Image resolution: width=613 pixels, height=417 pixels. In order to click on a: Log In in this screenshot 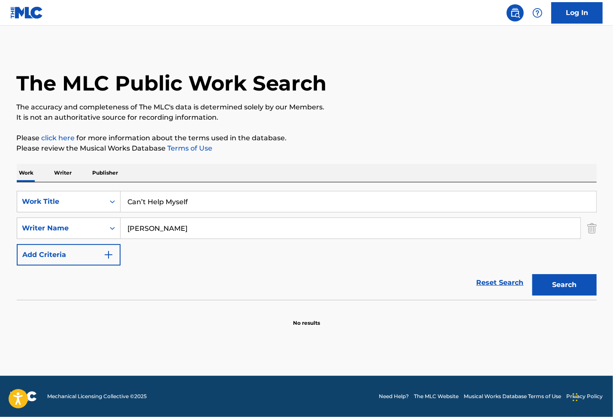, I will do `click(577, 13)`.